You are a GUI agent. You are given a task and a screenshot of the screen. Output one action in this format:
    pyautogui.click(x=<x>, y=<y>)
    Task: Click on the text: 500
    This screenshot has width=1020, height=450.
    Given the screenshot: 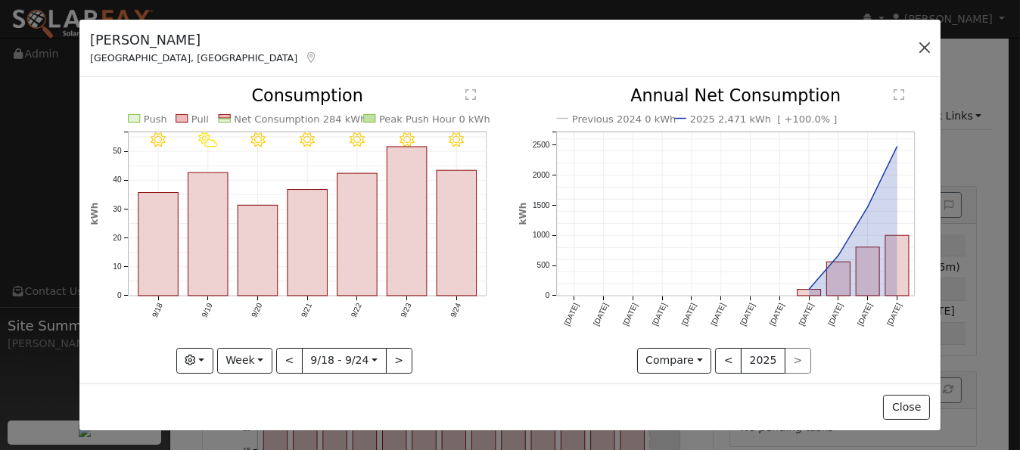 What is the action you would take?
    pyautogui.click(x=543, y=266)
    